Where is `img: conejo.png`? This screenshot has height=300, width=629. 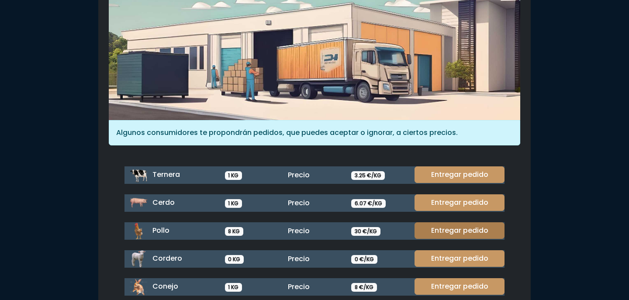 img: conejo.png is located at coordinates (139, 287).